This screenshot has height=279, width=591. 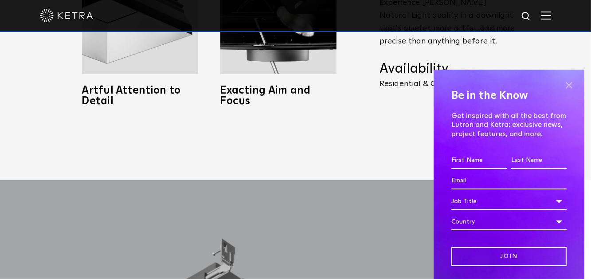 What do you see at coordinates (539, 161) in the screenshot?
I see `input: Last Name` at bounding box center [539, 161].